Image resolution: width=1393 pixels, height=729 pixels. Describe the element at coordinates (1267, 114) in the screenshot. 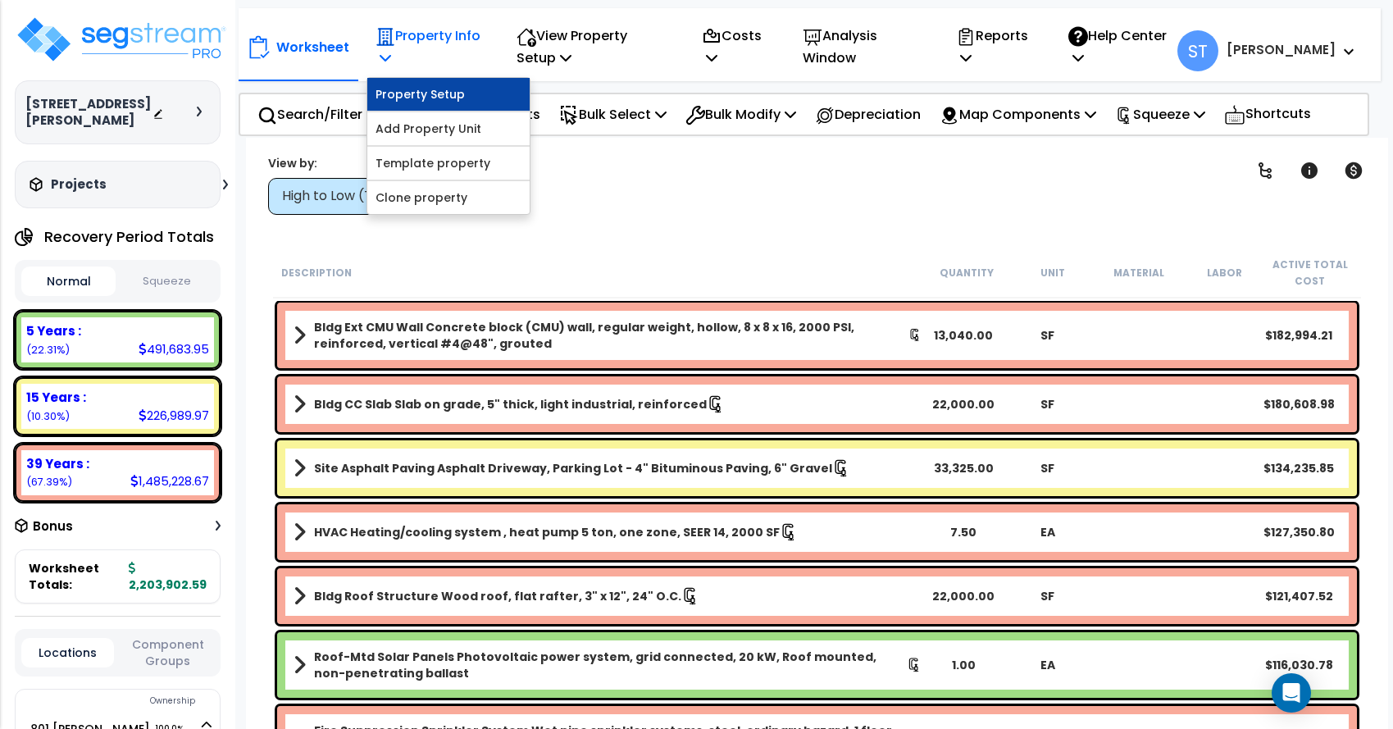

I see `p: Shortcuts` at that location.